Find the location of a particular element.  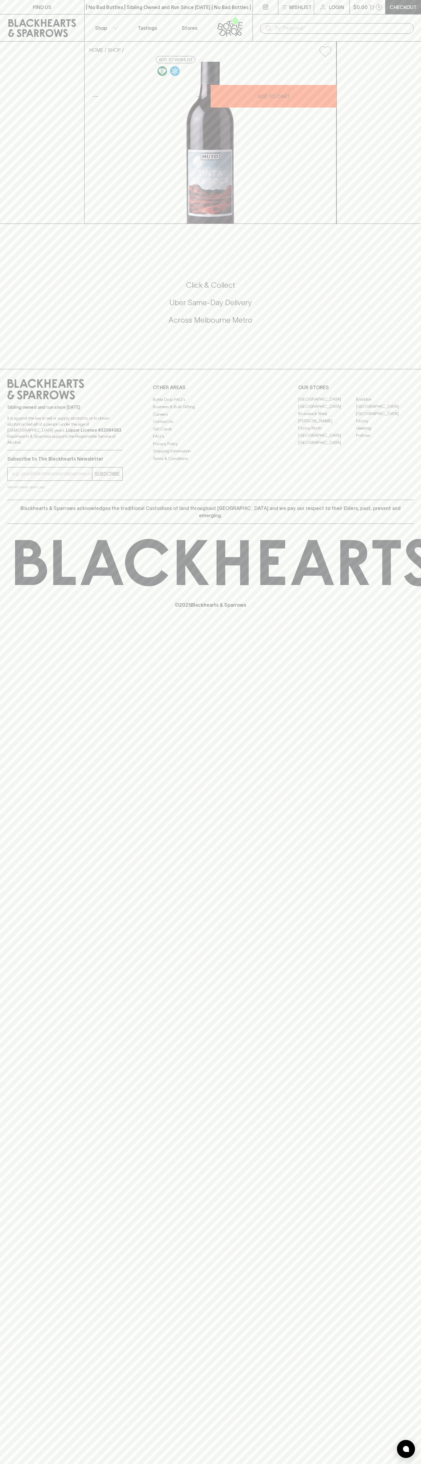

img: Chilled Red is located at coordinates (175, 71).